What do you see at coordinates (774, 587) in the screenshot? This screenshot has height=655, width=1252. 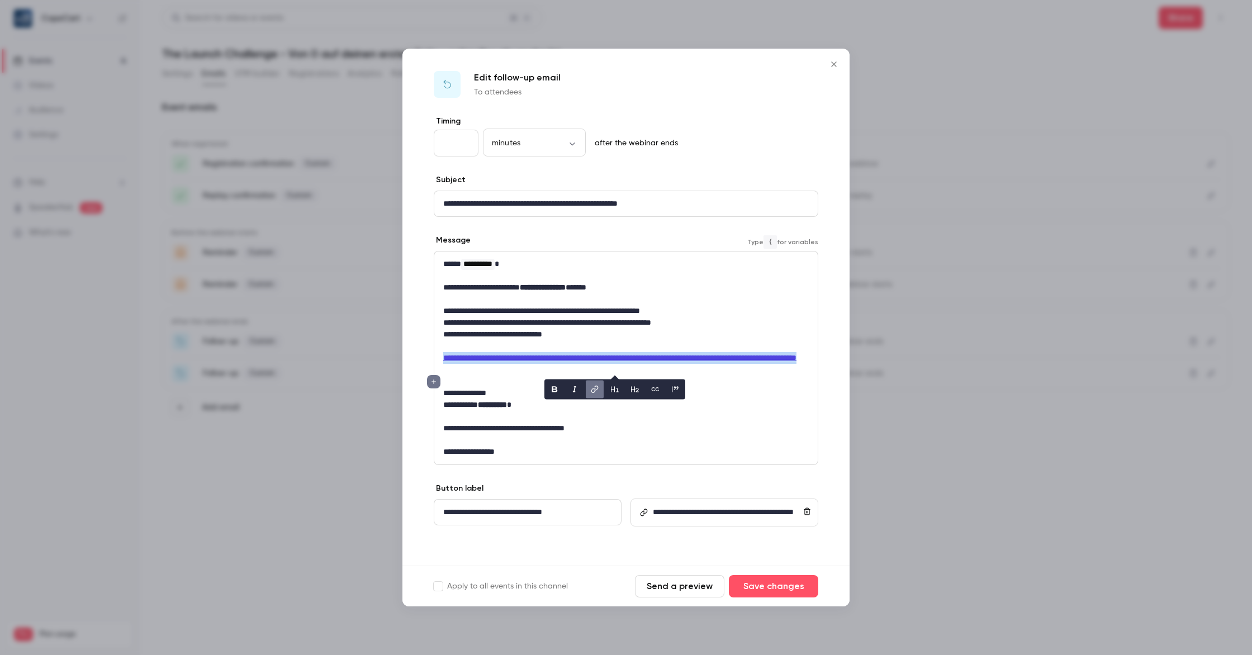 I see `button: Save changes` at bounding box center [774, 587].